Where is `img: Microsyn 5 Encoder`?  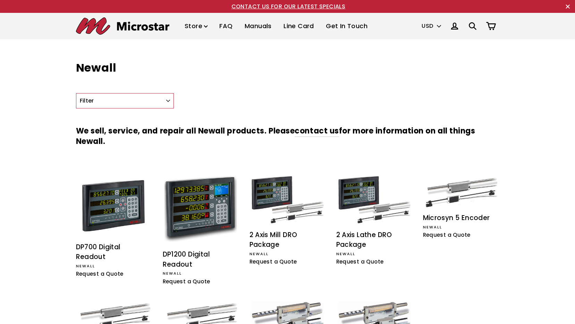
img: Microsyn 5 Encoder is located at coordinates (461, 192).